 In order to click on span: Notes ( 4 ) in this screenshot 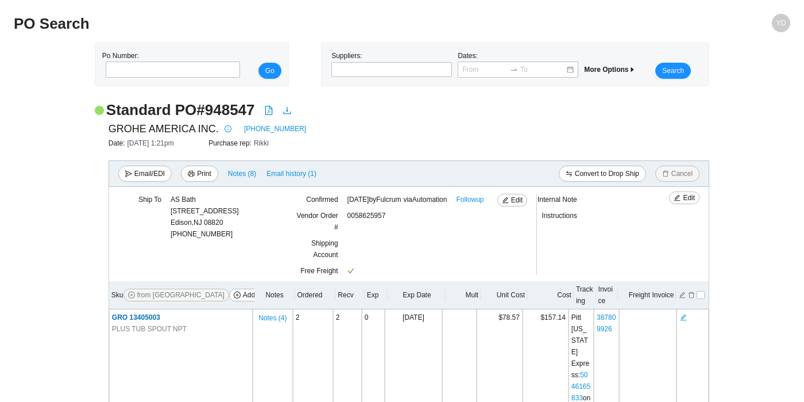, I will do `click(272, 318)`.